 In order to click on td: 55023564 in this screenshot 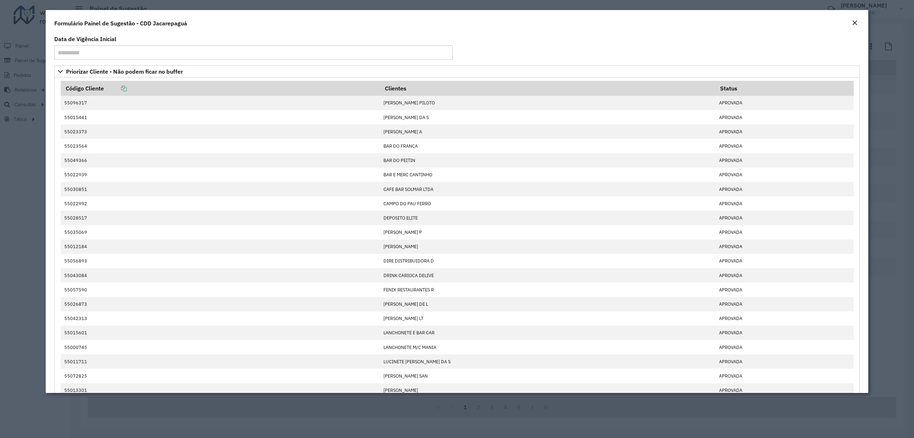, I will do `click(220, 146)`.